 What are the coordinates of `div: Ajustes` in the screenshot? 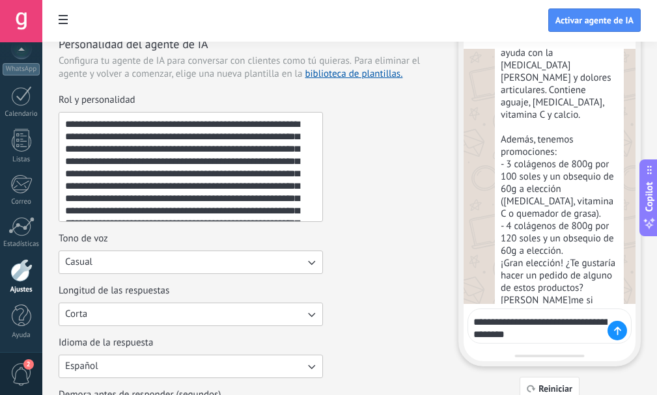 It's located at (21, 290).